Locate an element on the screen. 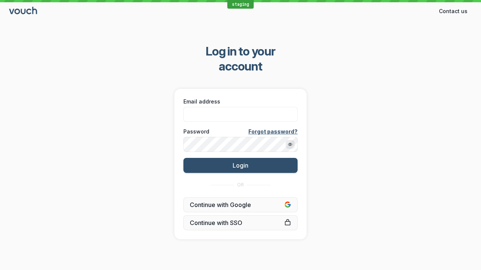  span: Continue with Google is located at coordinates (240, 205).